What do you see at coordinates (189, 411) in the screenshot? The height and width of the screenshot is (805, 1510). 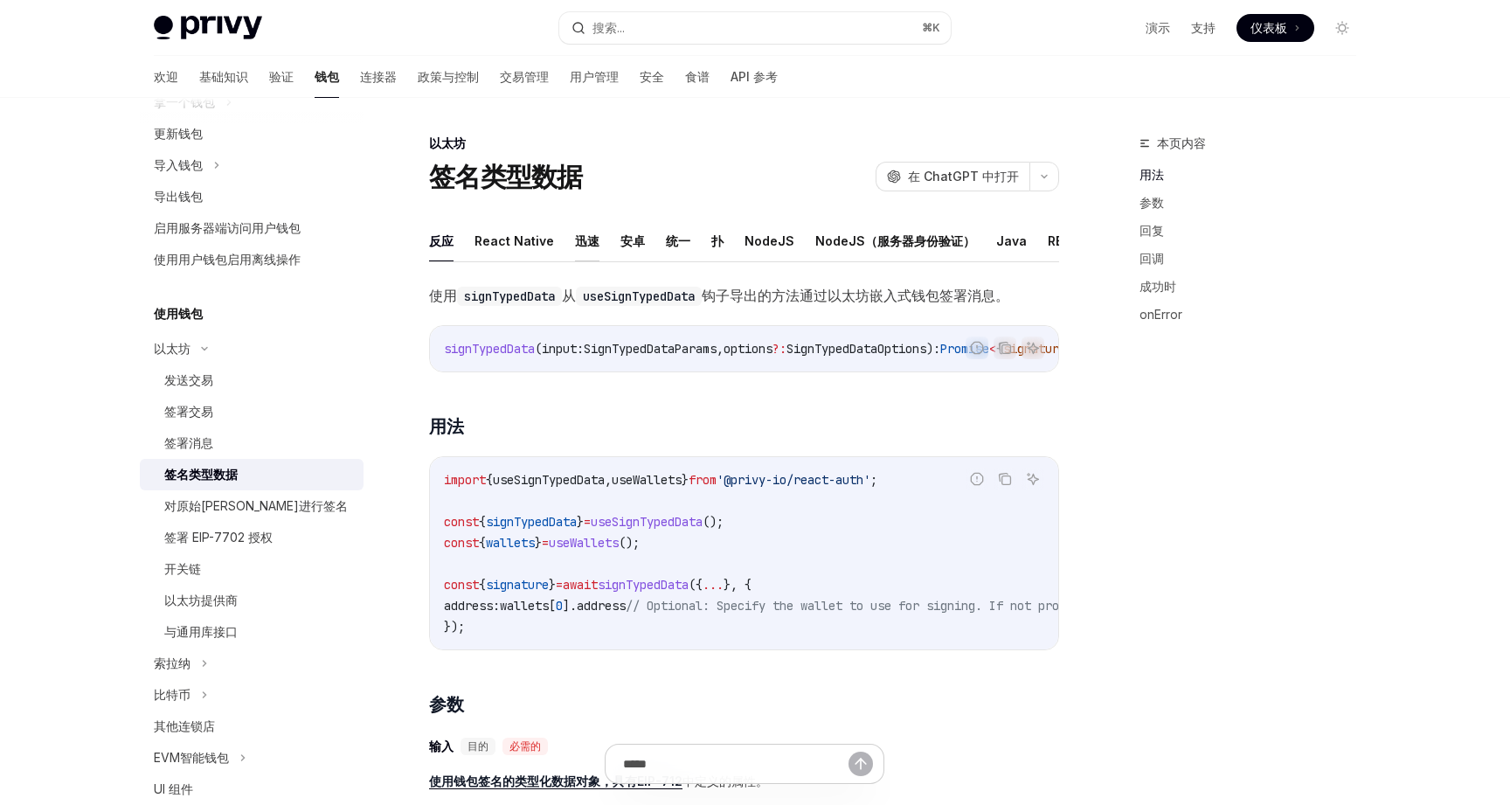 I see `font: 签署交易` at bounding box center [189, 411].